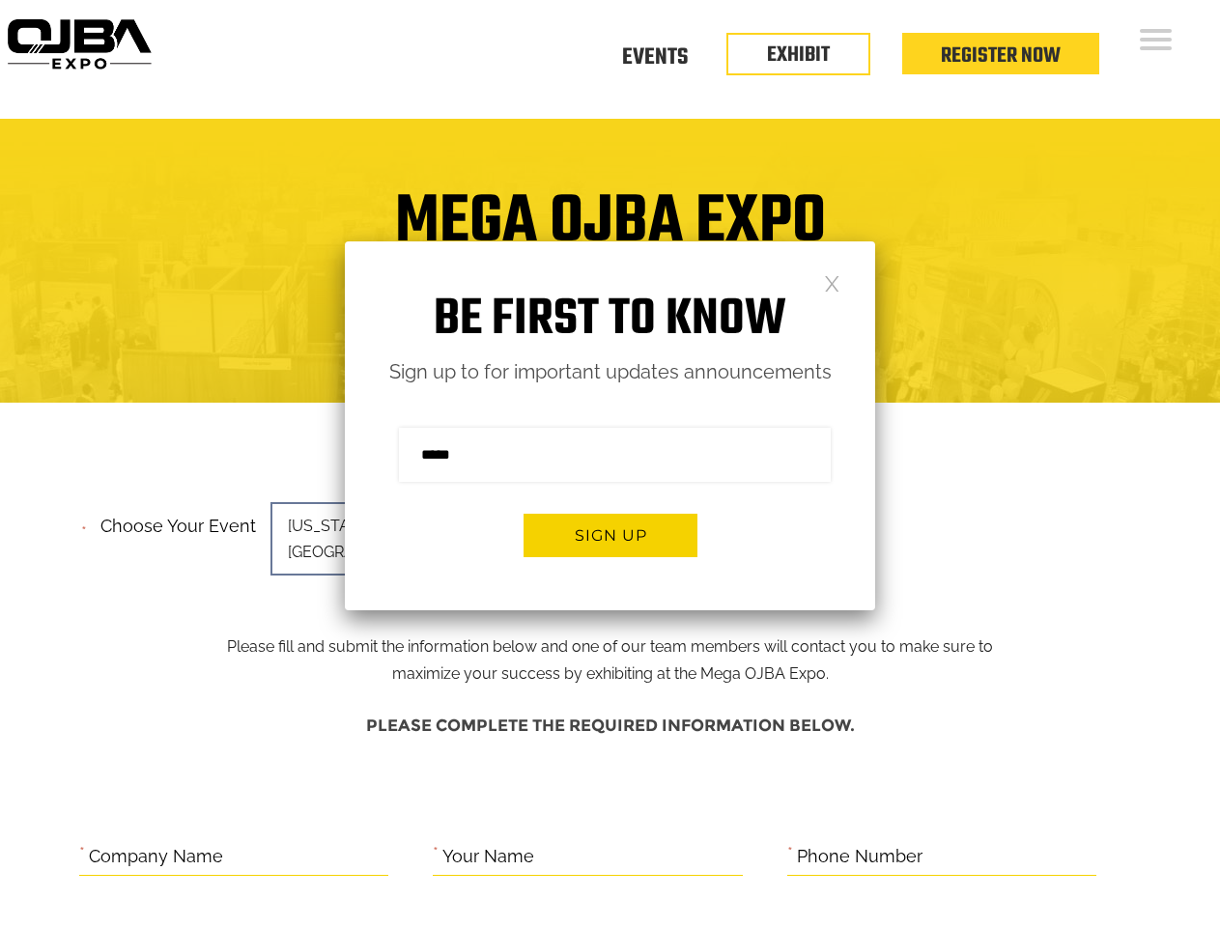  Describe the element at coordinates (610, 320) in the screenshot. I see `h1: Be first to know` at that location.